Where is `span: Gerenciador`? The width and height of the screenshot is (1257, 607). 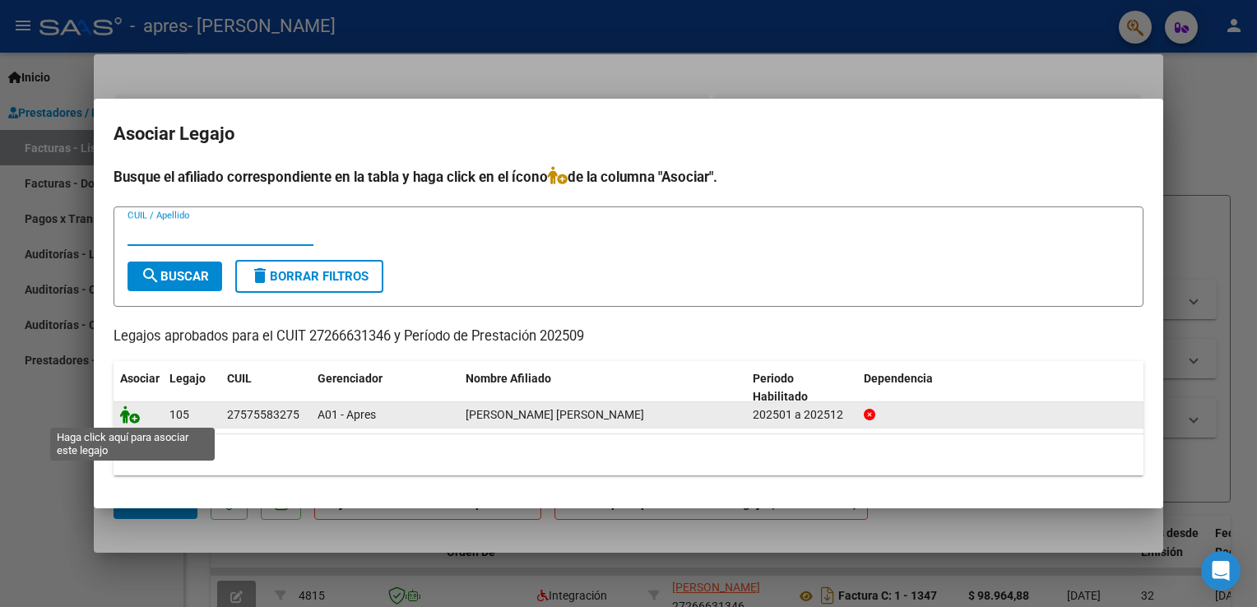
span: Gerenciador is located at coordinates (350, 378).